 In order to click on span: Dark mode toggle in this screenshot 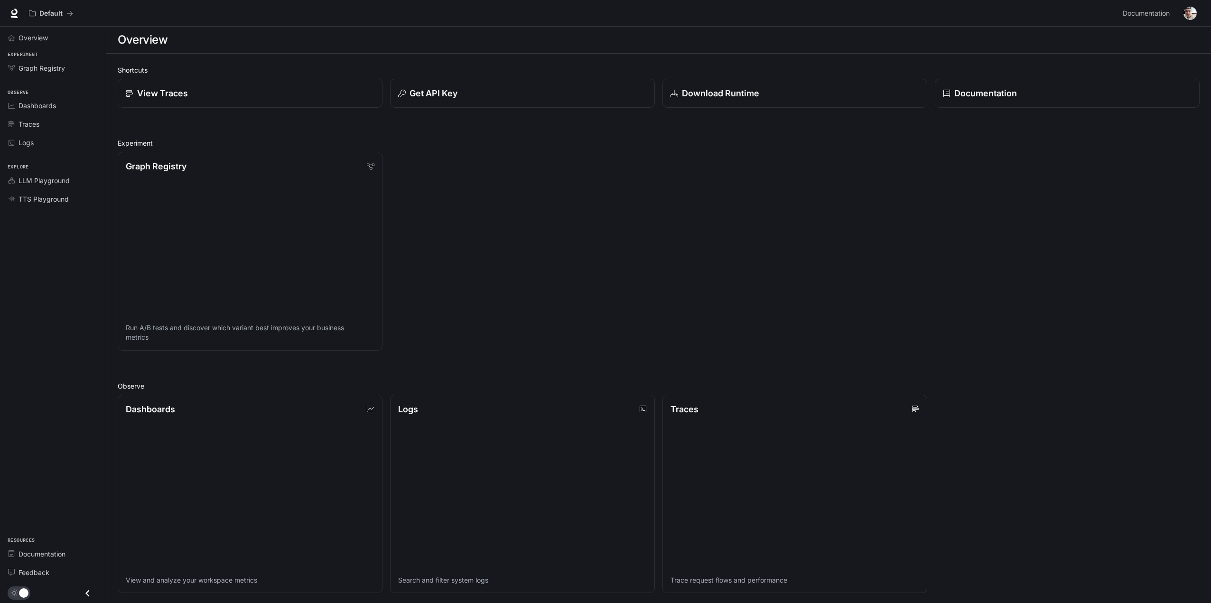, I will do `click(24, 593)`.